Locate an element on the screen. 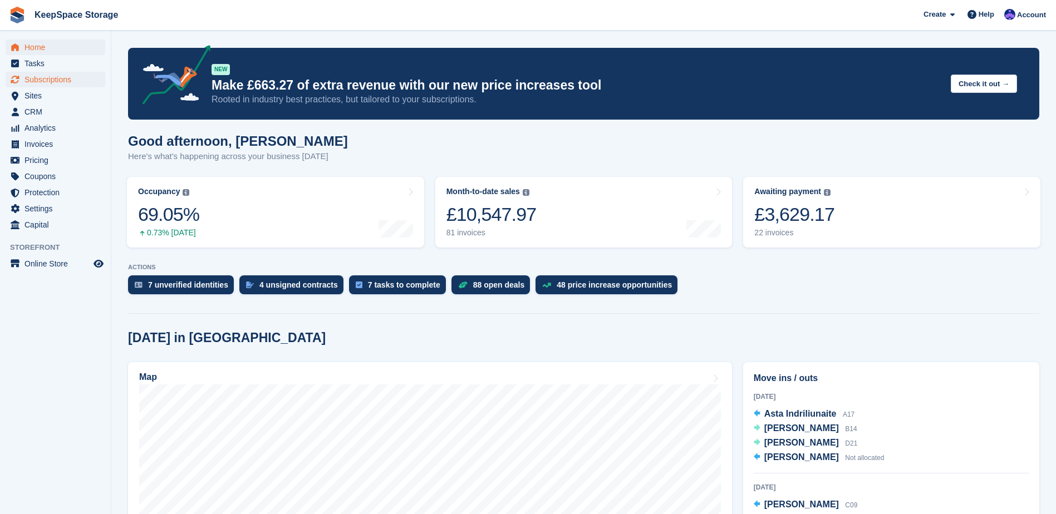 Image resolution: width=1056 pixels, height=514 pixels. a: 48 price increase opportunities is located at coordinates (609, 288).